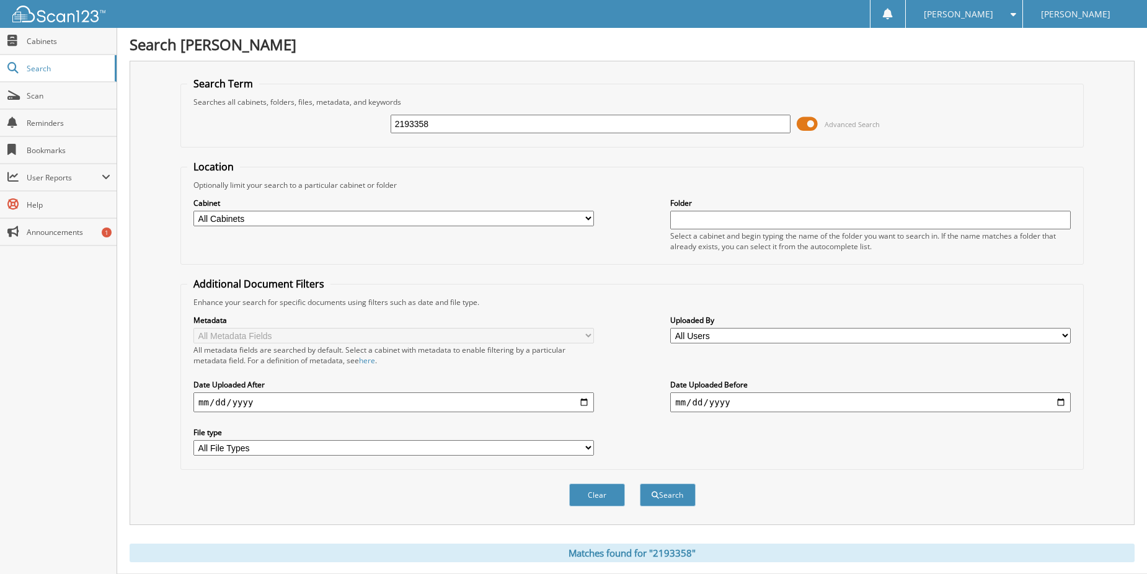  I want to click on div: Searches all cabinets, folders, files, metadata, and keywords, so click(632, 102).